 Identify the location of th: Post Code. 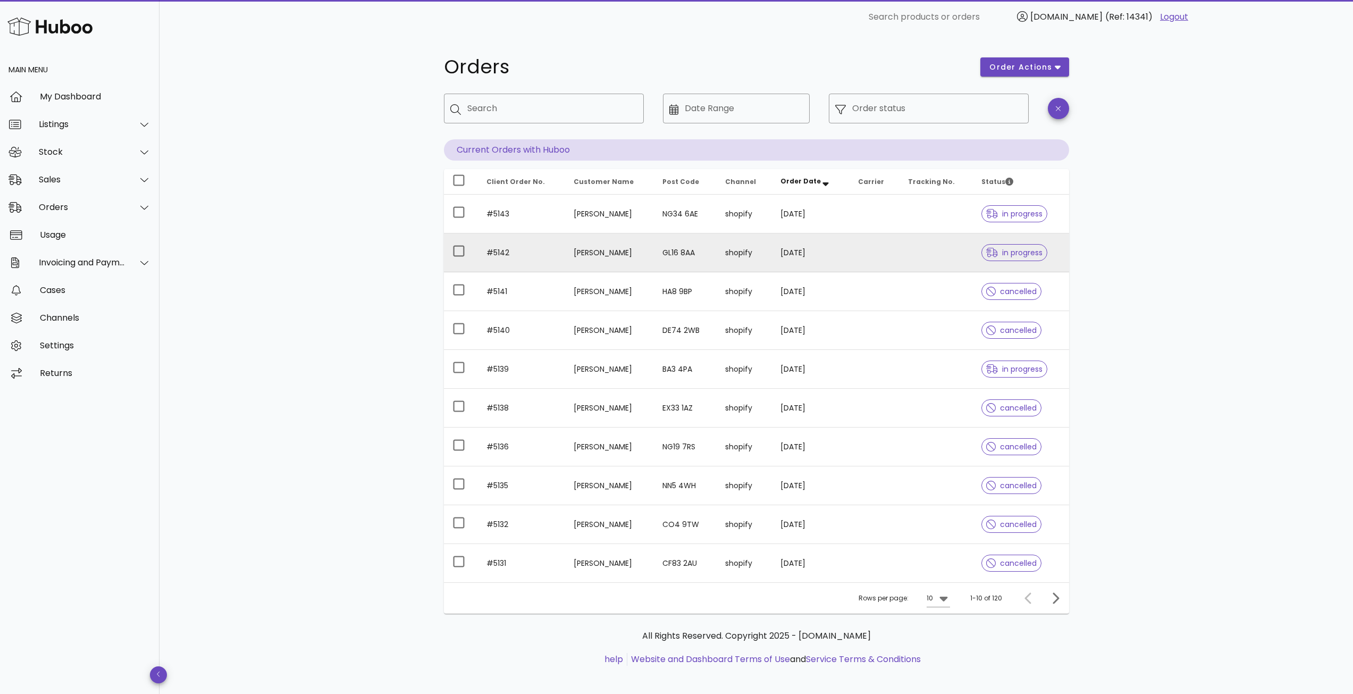
(685, 182).